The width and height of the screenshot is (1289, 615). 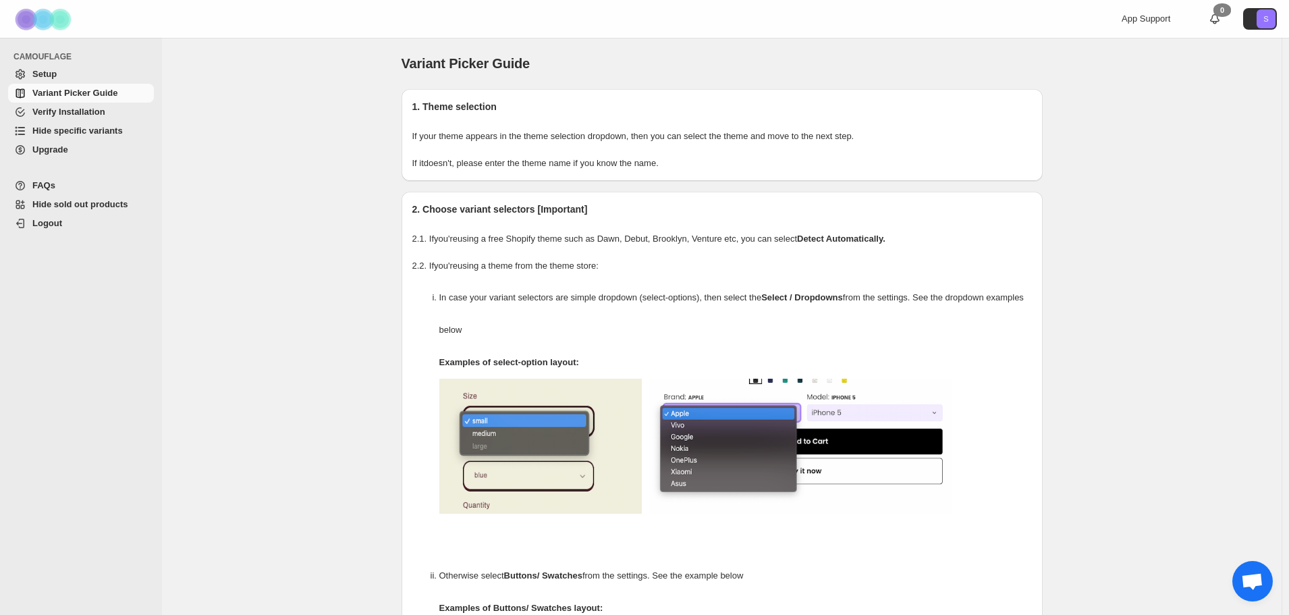 I want to click on button: Avatar with initials S, so click(x=1260, y=19).